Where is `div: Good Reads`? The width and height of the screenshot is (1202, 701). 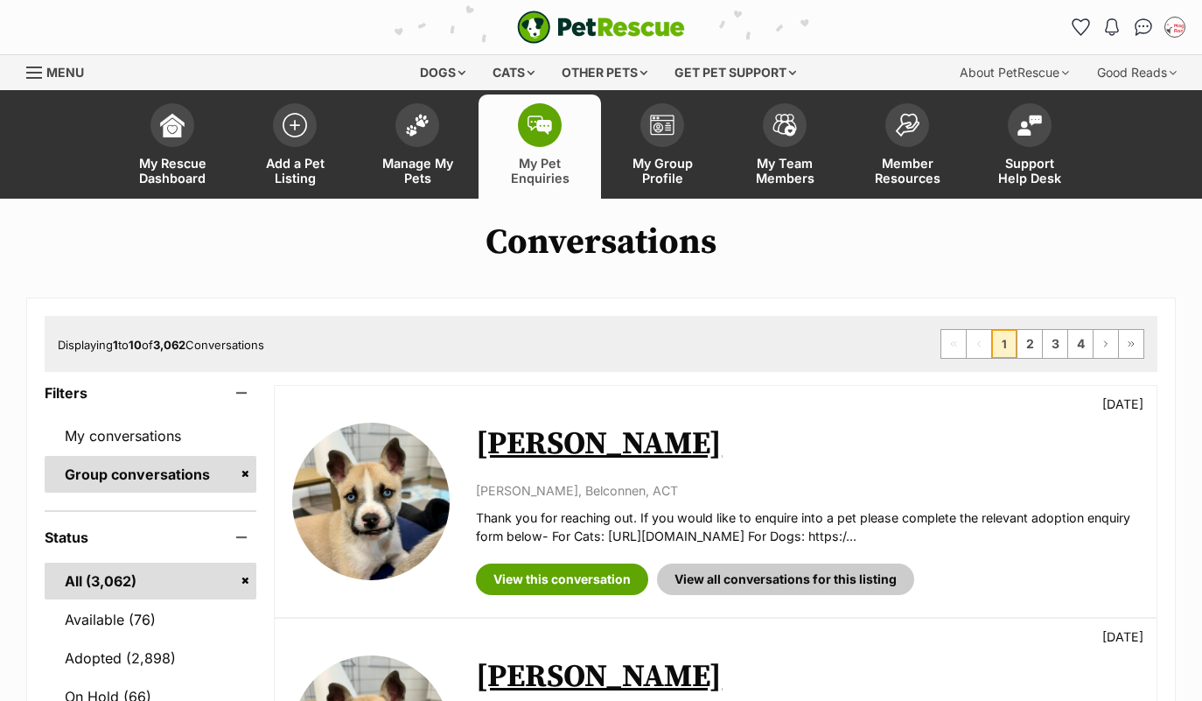 div: Good Reads is located at coordinates (1137, 73).